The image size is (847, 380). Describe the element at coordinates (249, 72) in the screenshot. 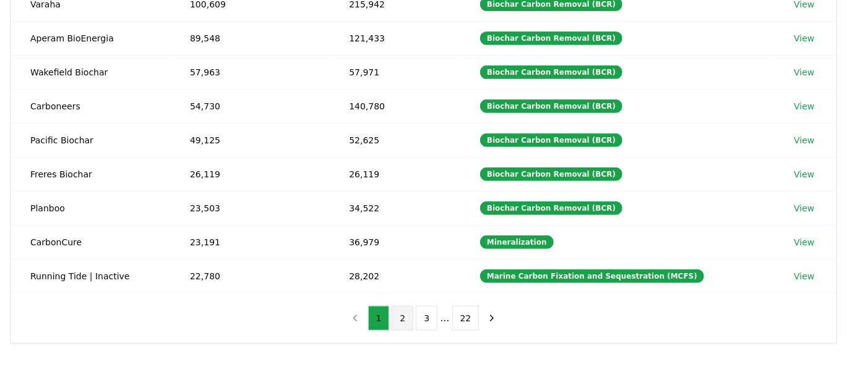

I see `td: 57,963` at that location.